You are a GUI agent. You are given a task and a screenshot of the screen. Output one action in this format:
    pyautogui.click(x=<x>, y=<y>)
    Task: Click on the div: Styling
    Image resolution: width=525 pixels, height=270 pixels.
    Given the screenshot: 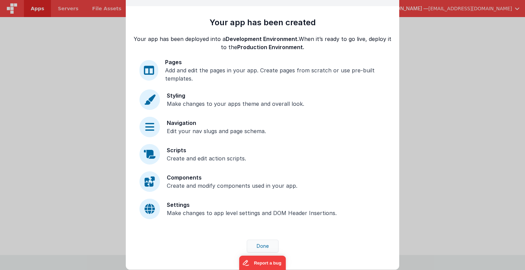 What is the action you would take?
    pyautogui.click(x=236, y=96)
    